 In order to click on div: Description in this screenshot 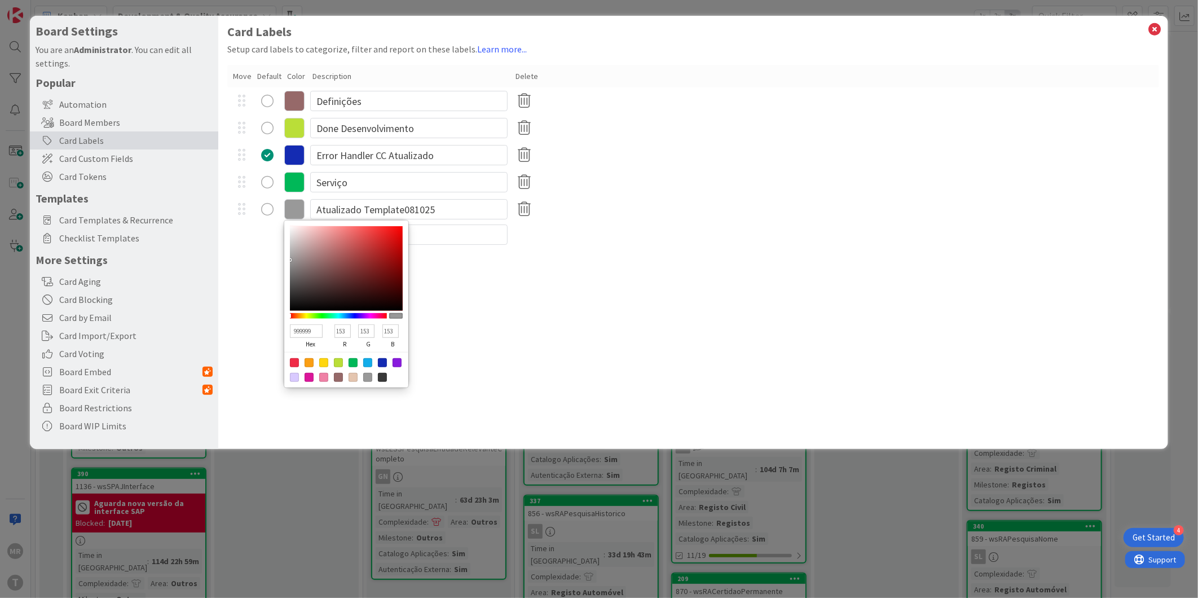, I will do `click(411, 76)`.